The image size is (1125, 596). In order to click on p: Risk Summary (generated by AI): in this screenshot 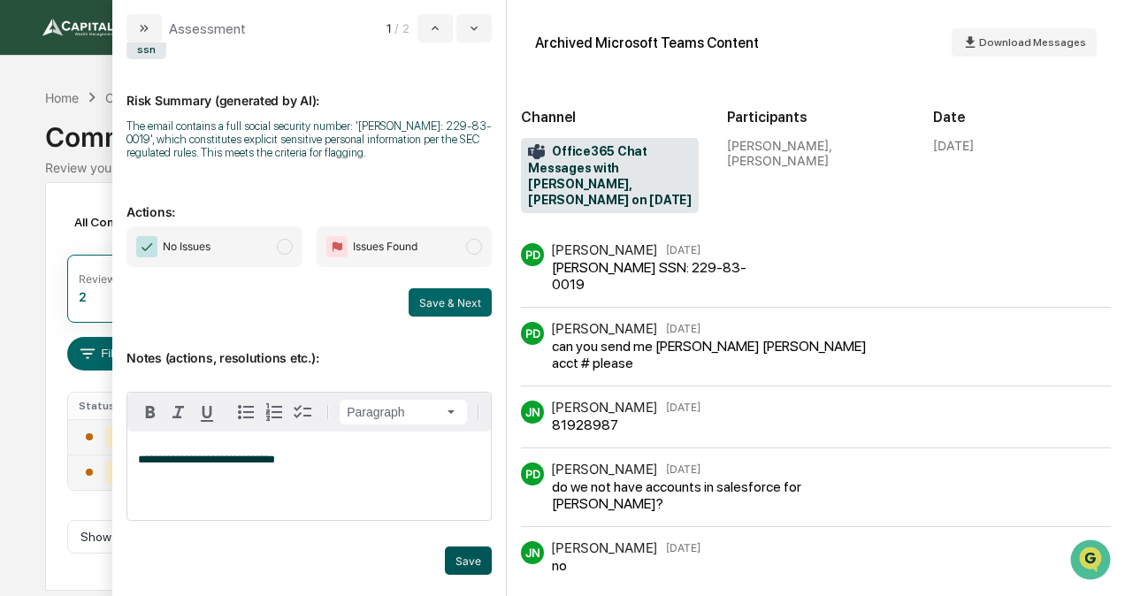, I will do `click(309, 89)`.